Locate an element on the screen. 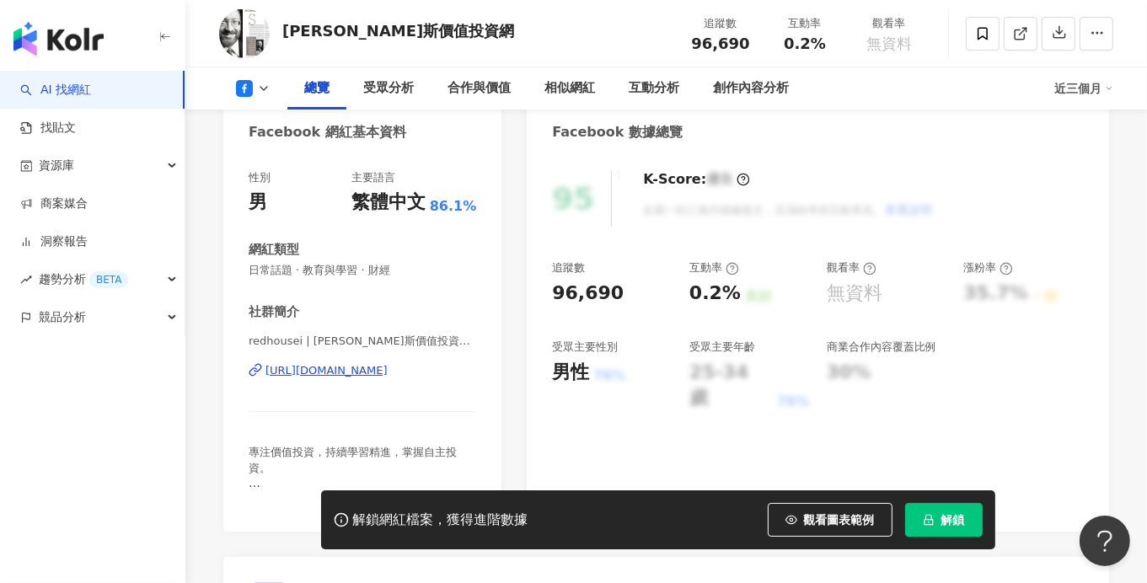  span: 96,690 is located at coordinates (720, 43).